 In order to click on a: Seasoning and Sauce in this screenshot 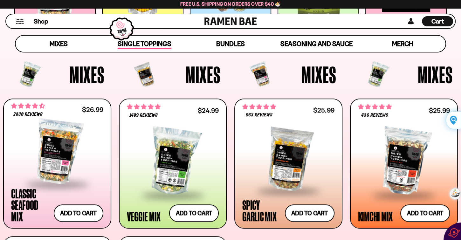, I will do `click(316, 44)`.